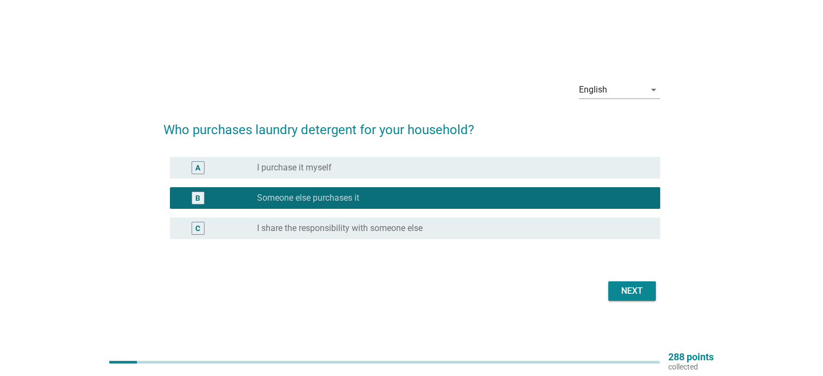  I want to click on div: A, so click(197, 167).